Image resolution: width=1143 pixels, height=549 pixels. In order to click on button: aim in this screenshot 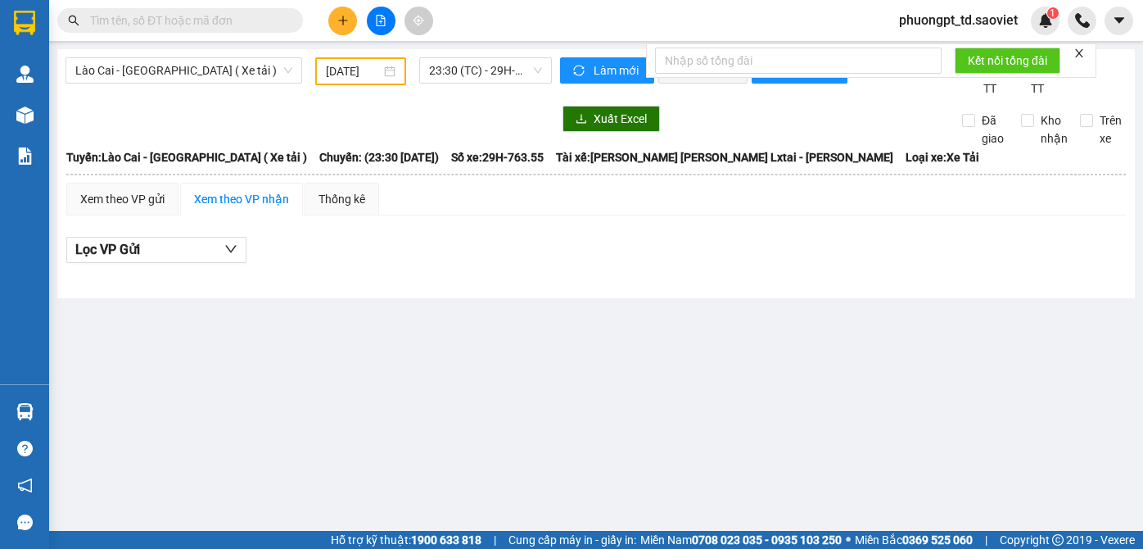, I will do `click(418, 20)`.